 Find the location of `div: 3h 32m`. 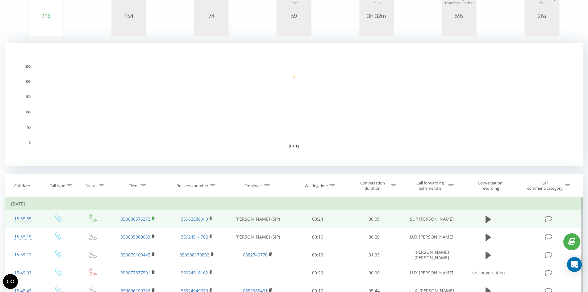

div: 3h 32m is located at coordinates (377, 16).